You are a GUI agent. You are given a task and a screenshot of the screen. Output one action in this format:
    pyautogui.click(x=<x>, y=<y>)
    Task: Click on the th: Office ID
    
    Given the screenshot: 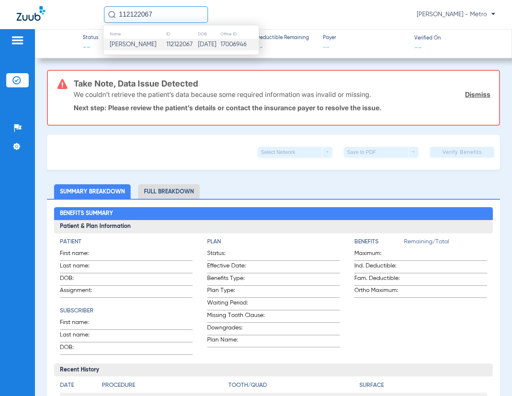 What is the action you would take?
    pyautogui.click(x=239, y=34)
    